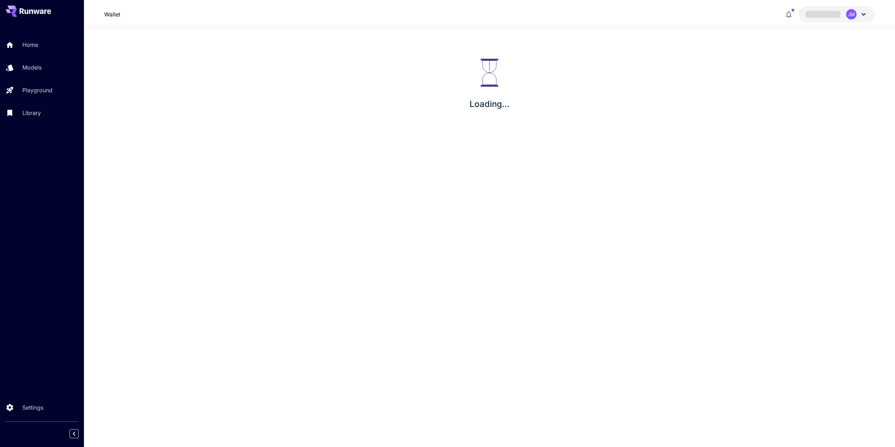 The width and height of the screenshot is (895, 447). What do you see at coordinates (836, 14) in the screenshot?
I see `button: JM` at bounding box center [836, 14].